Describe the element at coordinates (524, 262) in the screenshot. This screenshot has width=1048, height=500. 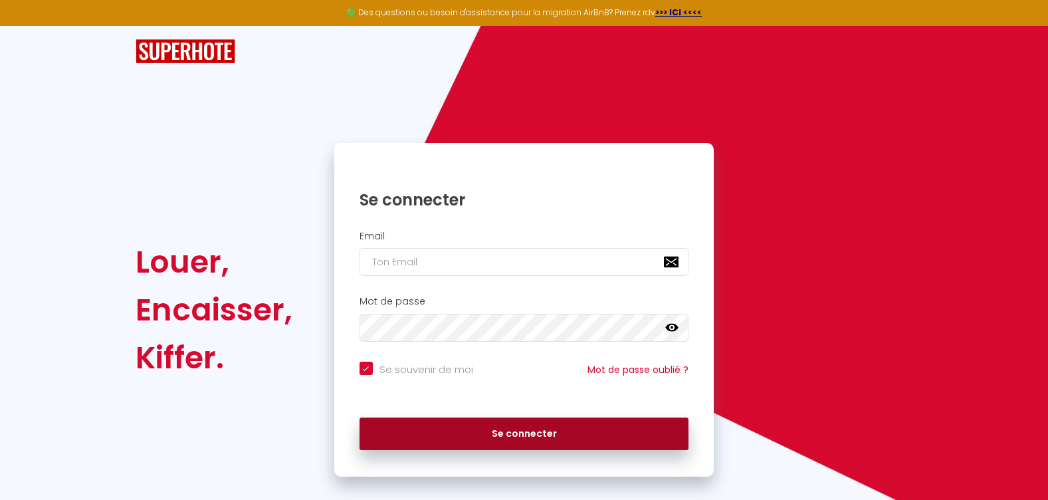
I see `input: Ton Email` at that location.